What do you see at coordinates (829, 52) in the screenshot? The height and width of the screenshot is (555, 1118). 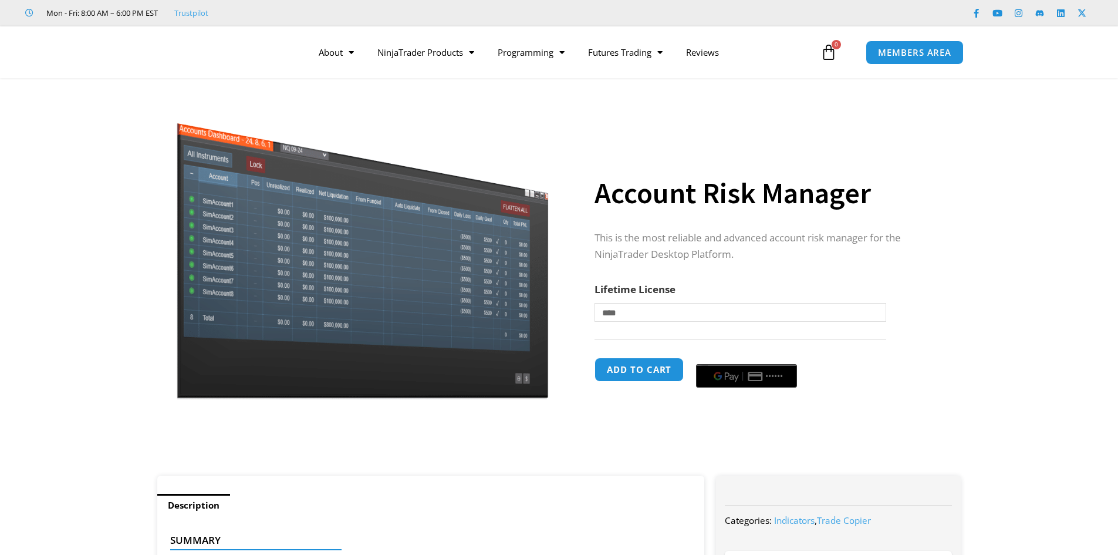 I see `a: 0` at bounding box center [829, 52].